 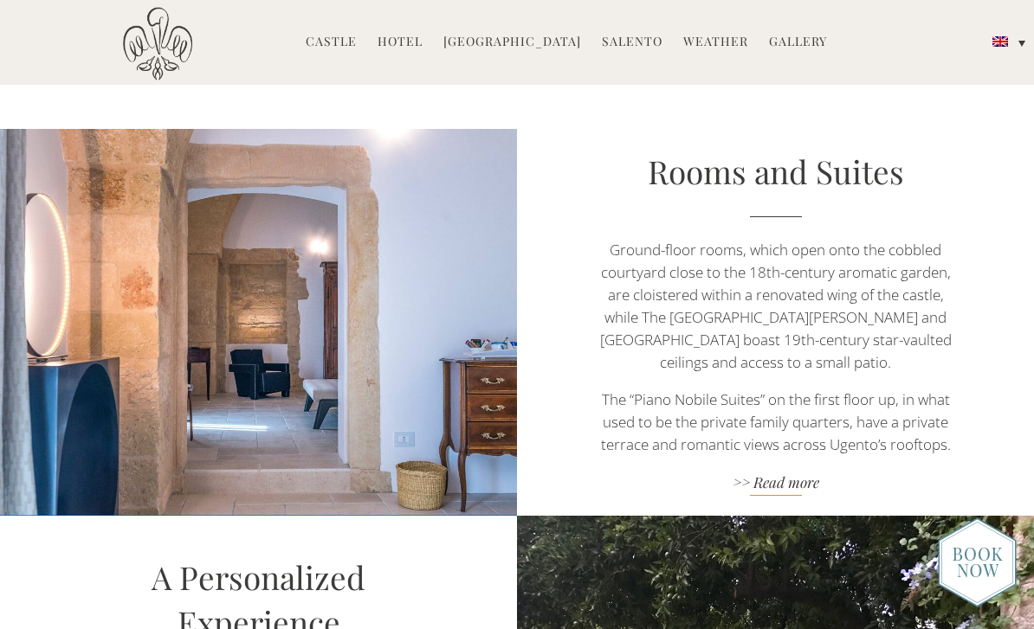 What do you see at coordinates (776, 307) in the screenshot?
I see `p: Ground-floor rooms, which open onto the cobbled courtyard close to the 18th-century aromatic gard...` at bounding box center [776, 307].